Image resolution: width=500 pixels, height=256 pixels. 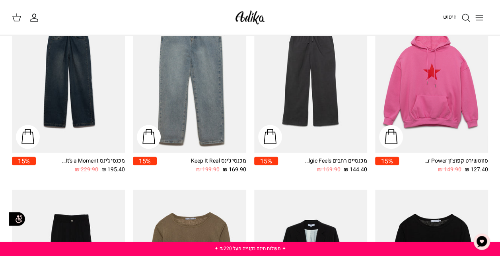 What do you see at coordinates (250, 249) in the screenshot?
I see `a: ✦ משלוח חינם בקנייה מעל ₪220 ✦` at bounding box center [250, 249].